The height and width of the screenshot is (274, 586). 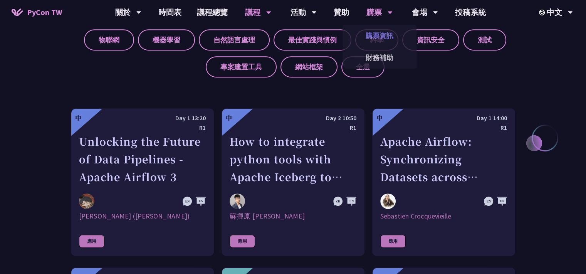 What do you see at coordinates (17, 12) in the screenshot?
I see `img: Home icon of PyCon TW 2025` at bounding box center [17, 12].